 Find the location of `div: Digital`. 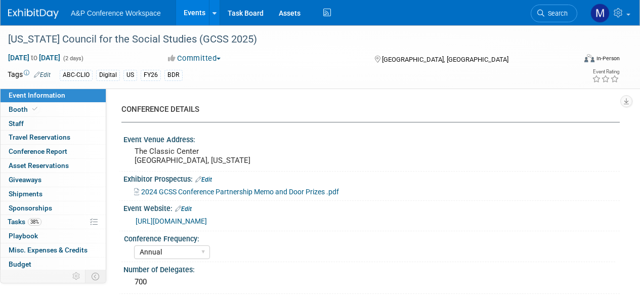

div: Digital is located at coordinates (108, 75).